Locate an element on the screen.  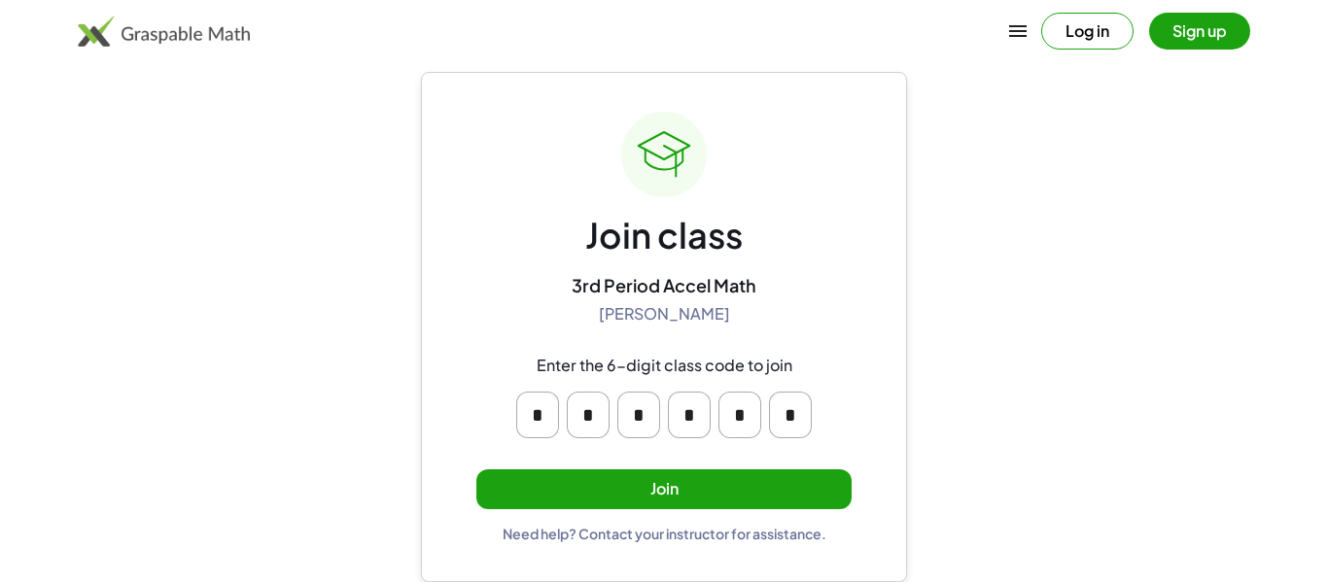
div: 3rd Period Accel Math is located at coordinates (664, 285).